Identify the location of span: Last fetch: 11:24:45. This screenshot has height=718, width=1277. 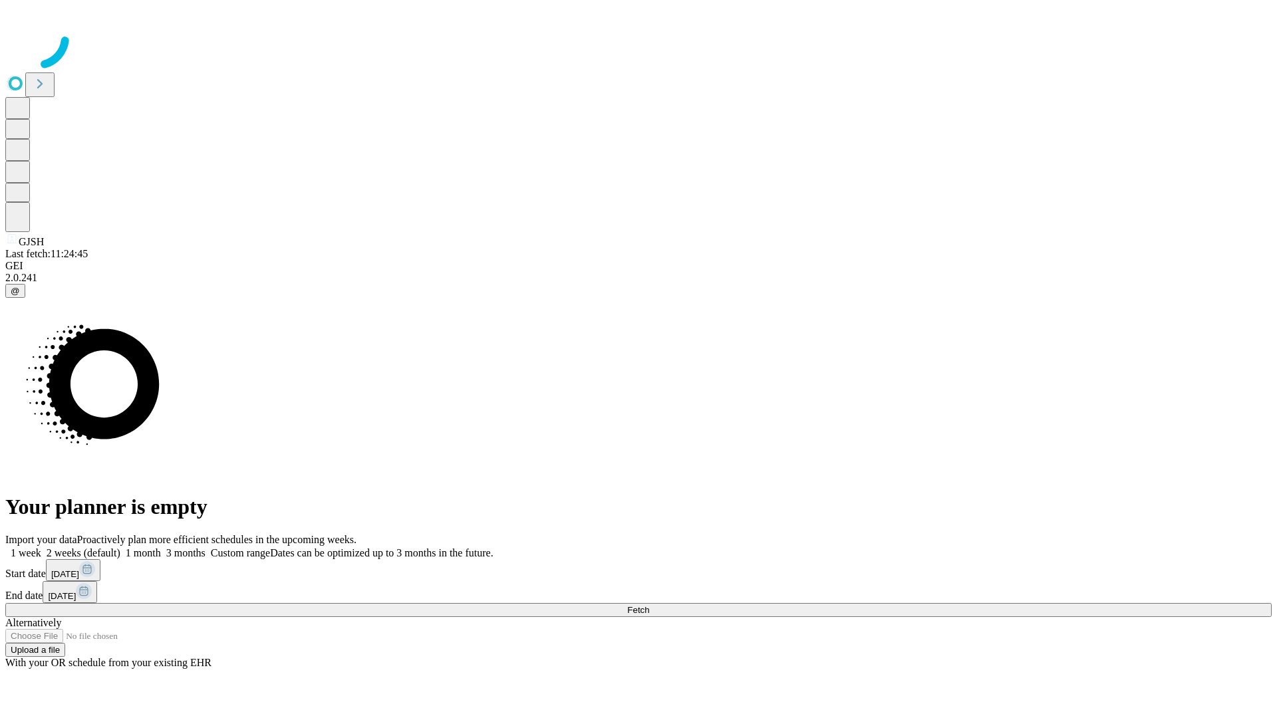
(47, 253).